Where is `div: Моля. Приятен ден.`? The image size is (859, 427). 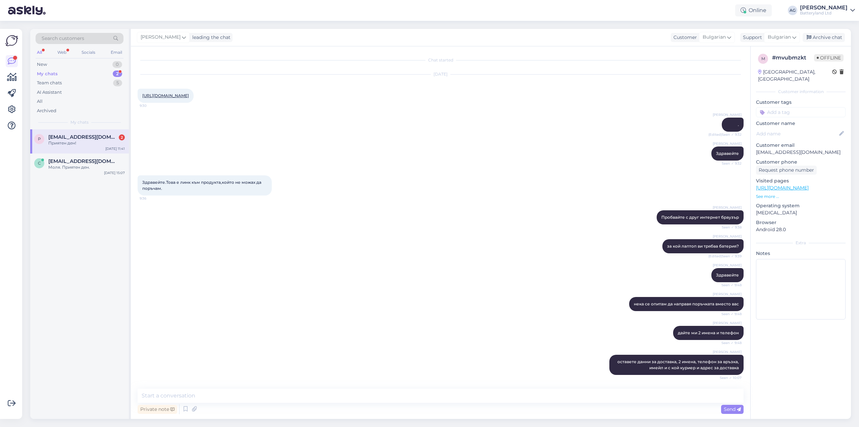
div: Моля. Приятен ден. is located at coordinates (87, 167).